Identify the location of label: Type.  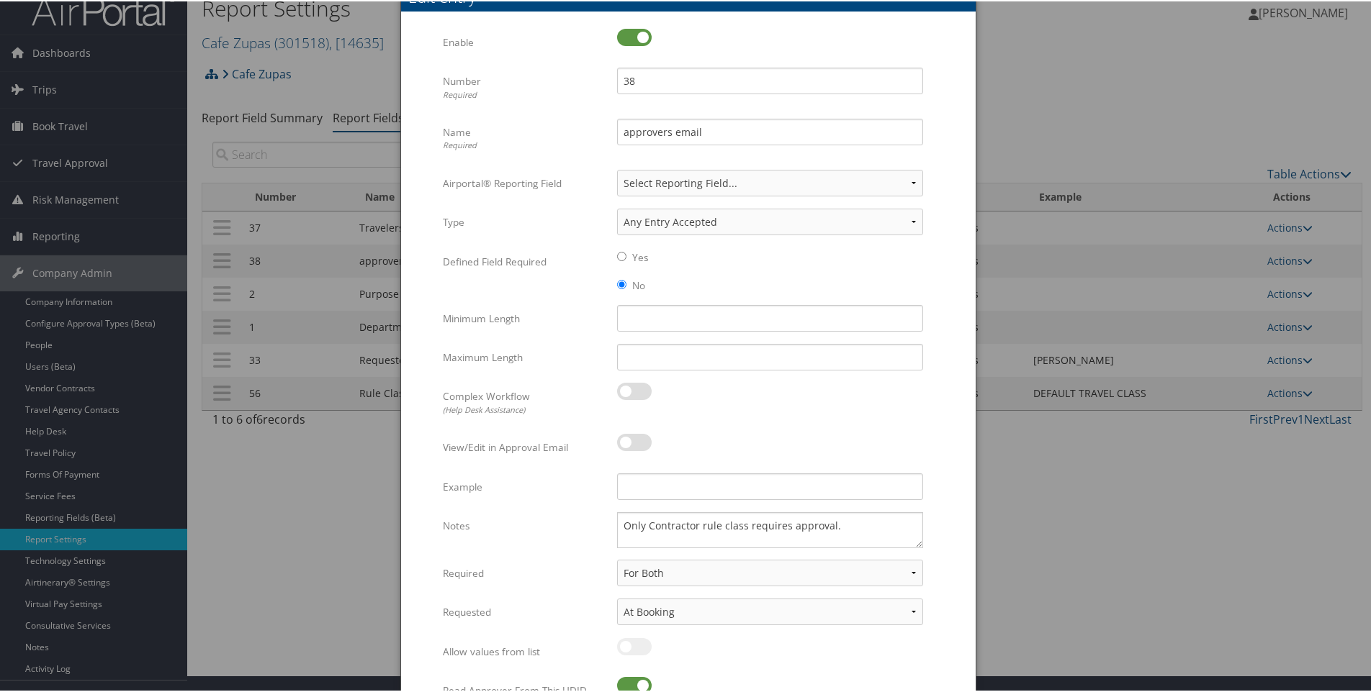
(524, 221).